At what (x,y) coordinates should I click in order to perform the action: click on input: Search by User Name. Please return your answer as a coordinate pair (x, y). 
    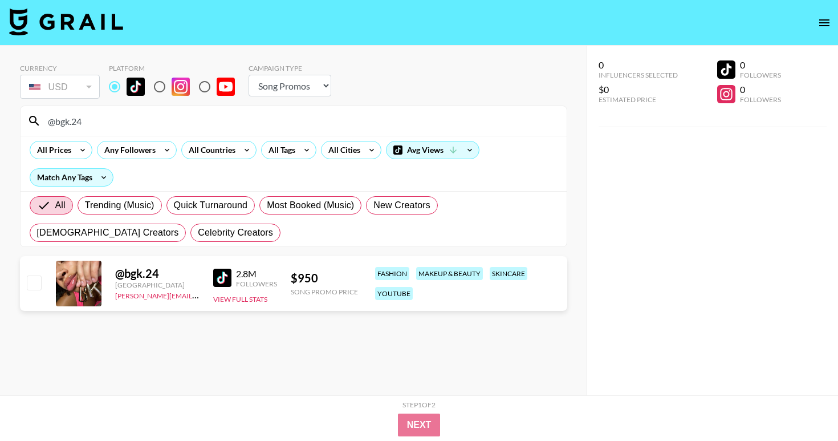
    Looking at the image, I should click on (301, 121).